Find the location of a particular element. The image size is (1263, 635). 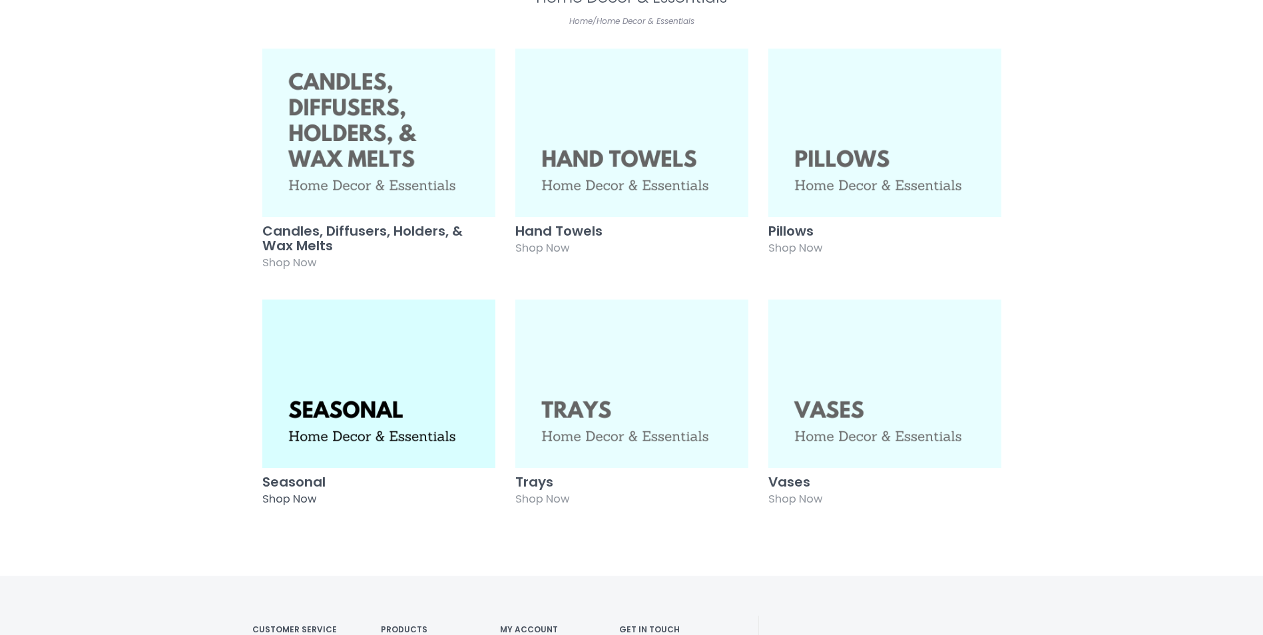

h4: Get in touch is located at coordinates (669, 629).